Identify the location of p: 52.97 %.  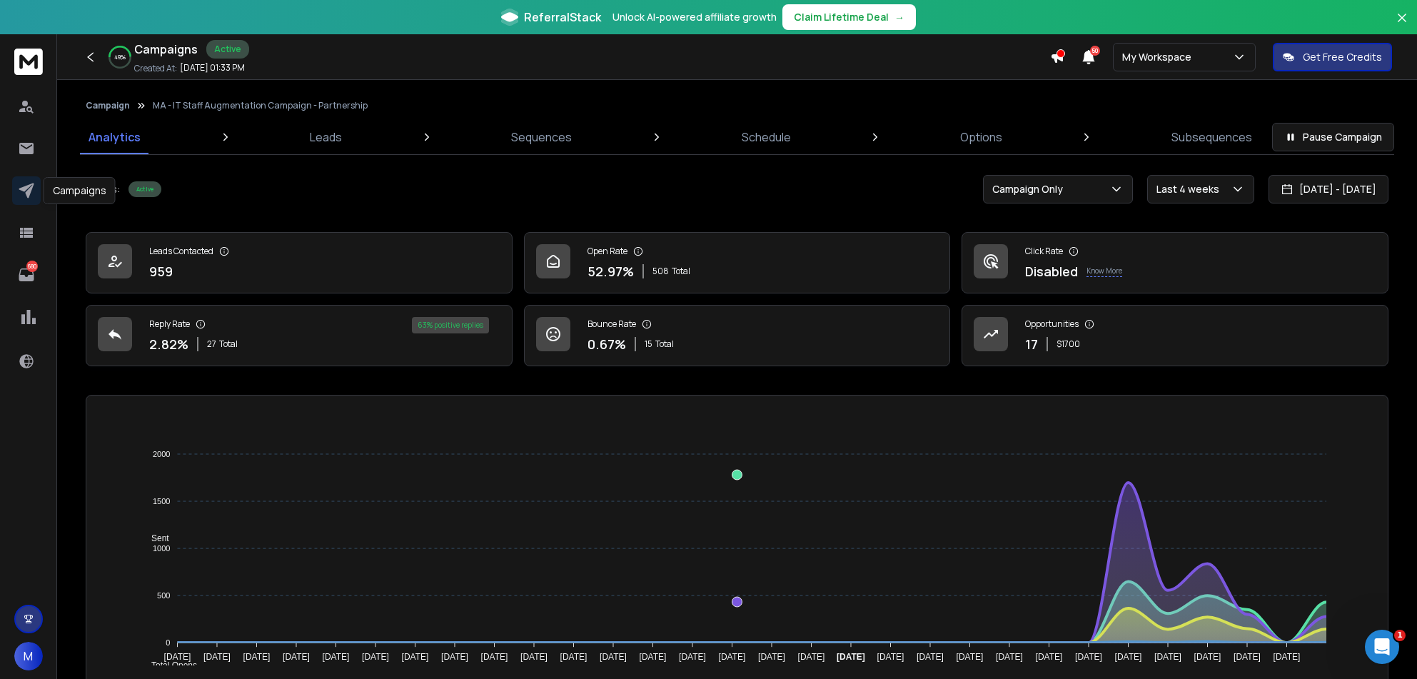
(610, 271).